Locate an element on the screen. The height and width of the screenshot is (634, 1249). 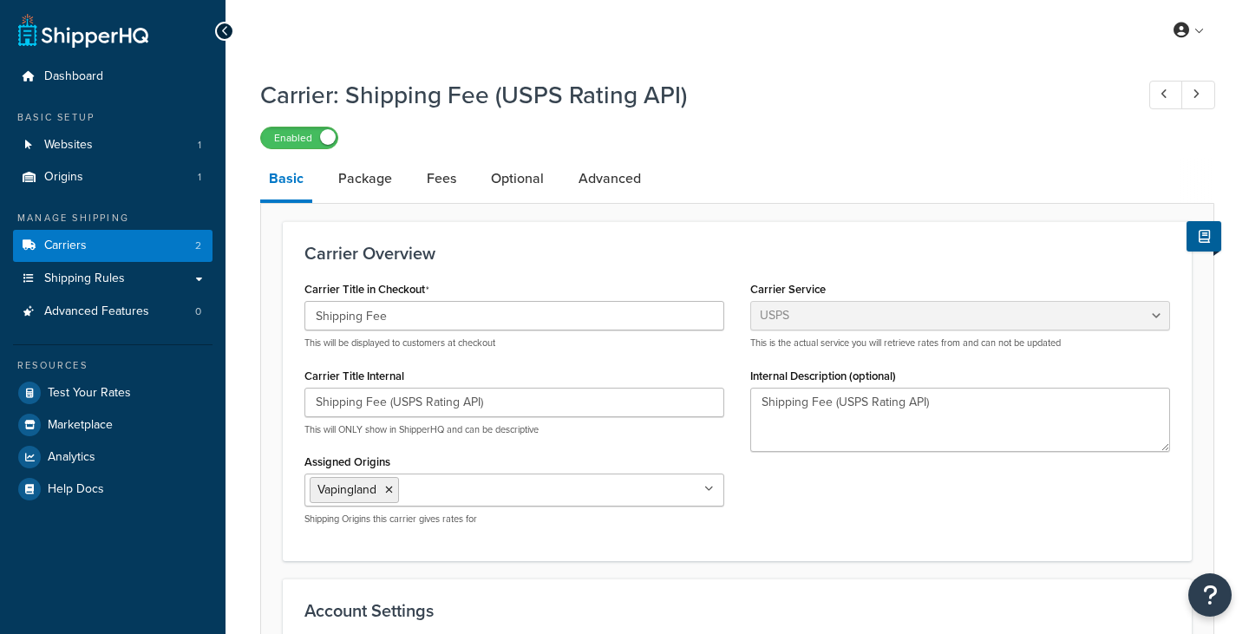
div: Manage Shipping is located at coordinates (113, 218).